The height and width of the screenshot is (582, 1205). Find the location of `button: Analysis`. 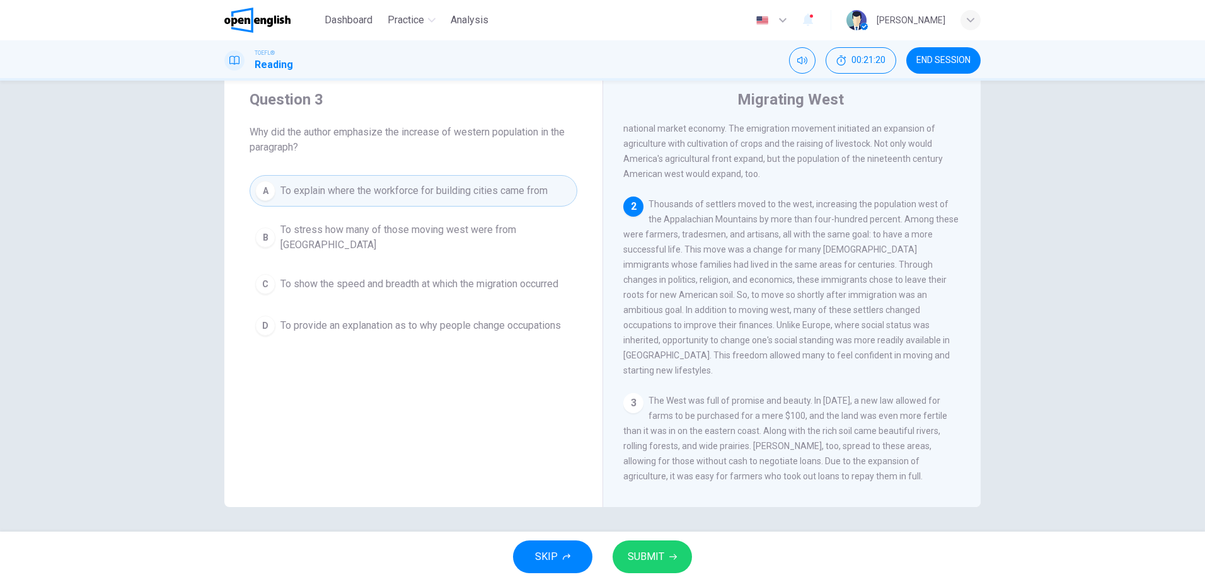

button: Analysis is located at coordinates (469, 20).